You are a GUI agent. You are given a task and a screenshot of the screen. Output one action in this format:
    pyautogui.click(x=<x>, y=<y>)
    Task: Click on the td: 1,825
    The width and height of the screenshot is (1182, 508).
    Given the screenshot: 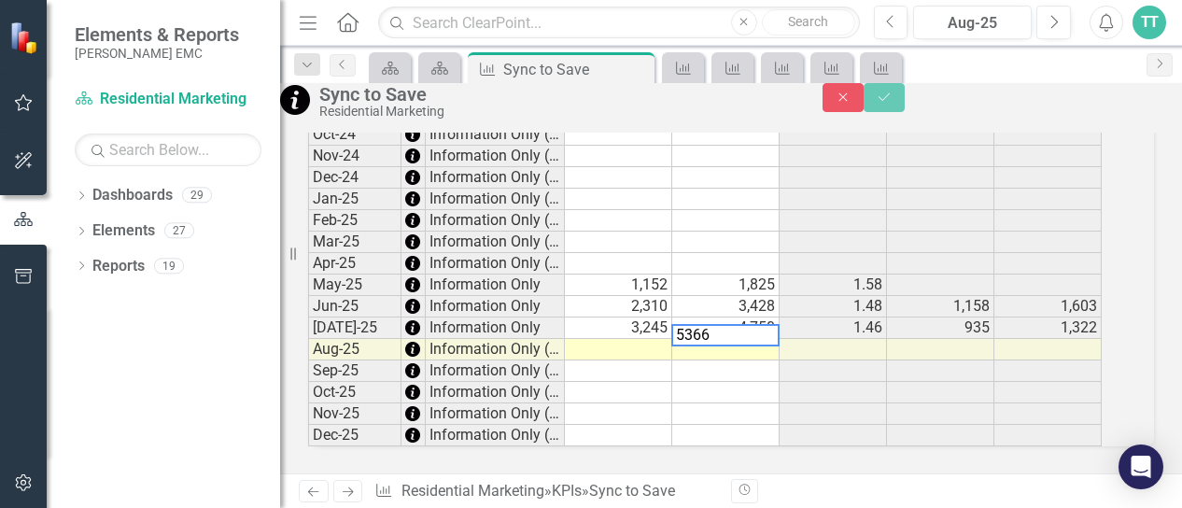 What is the action you would take?
    pyautogui.click(x=726, y=285)
    